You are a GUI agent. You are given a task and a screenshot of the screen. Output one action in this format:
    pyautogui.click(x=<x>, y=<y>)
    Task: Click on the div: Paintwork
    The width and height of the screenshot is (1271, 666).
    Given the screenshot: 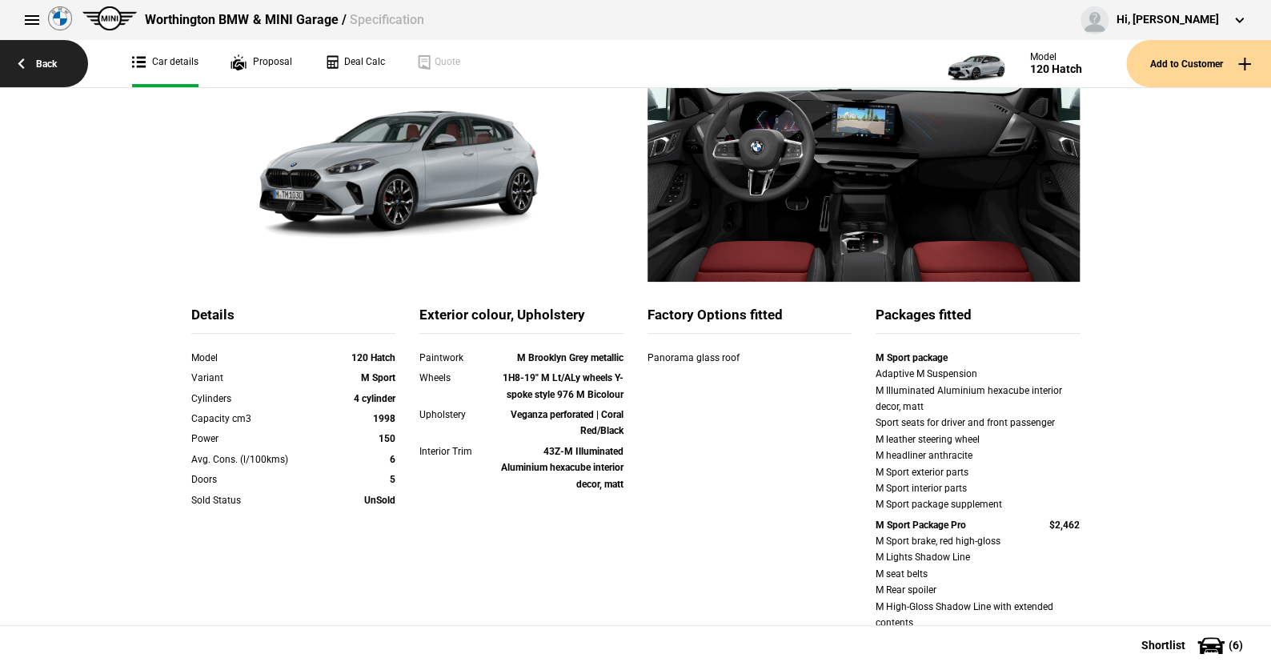 What is the action you would take?
    pyautogui.click(x=460, y=358)
    